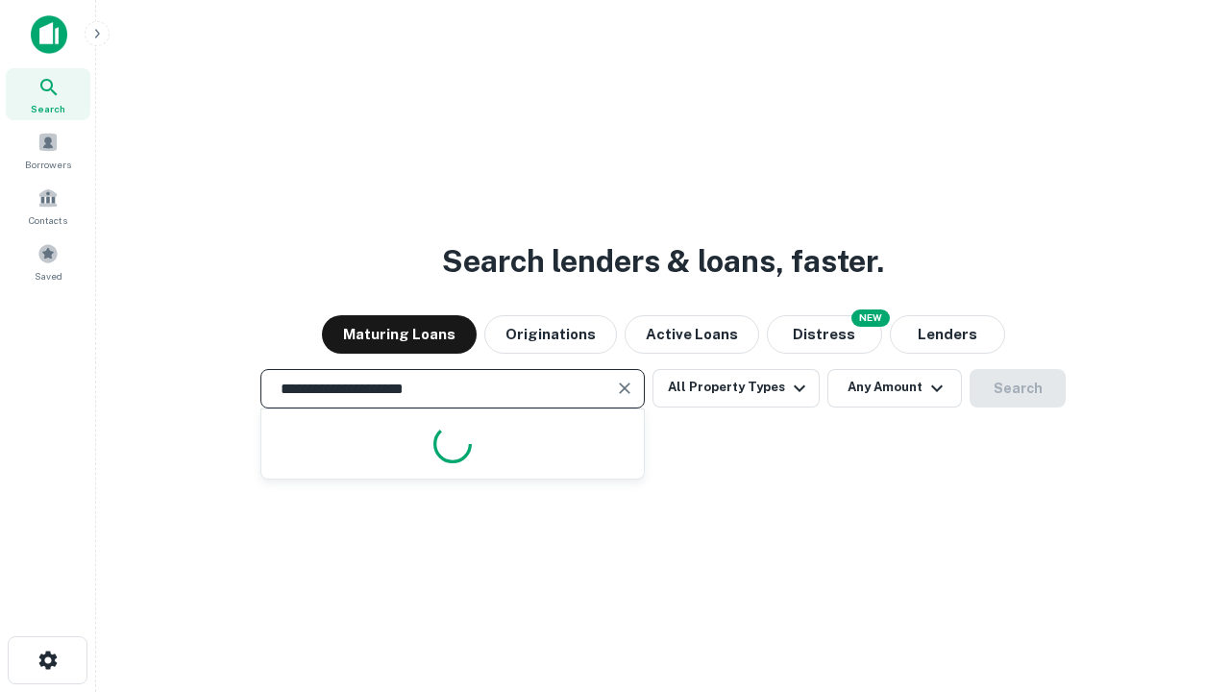 The width and height of the screenshot is (1230, 692). I want to click on button: Any Amount, so click(895, 388).